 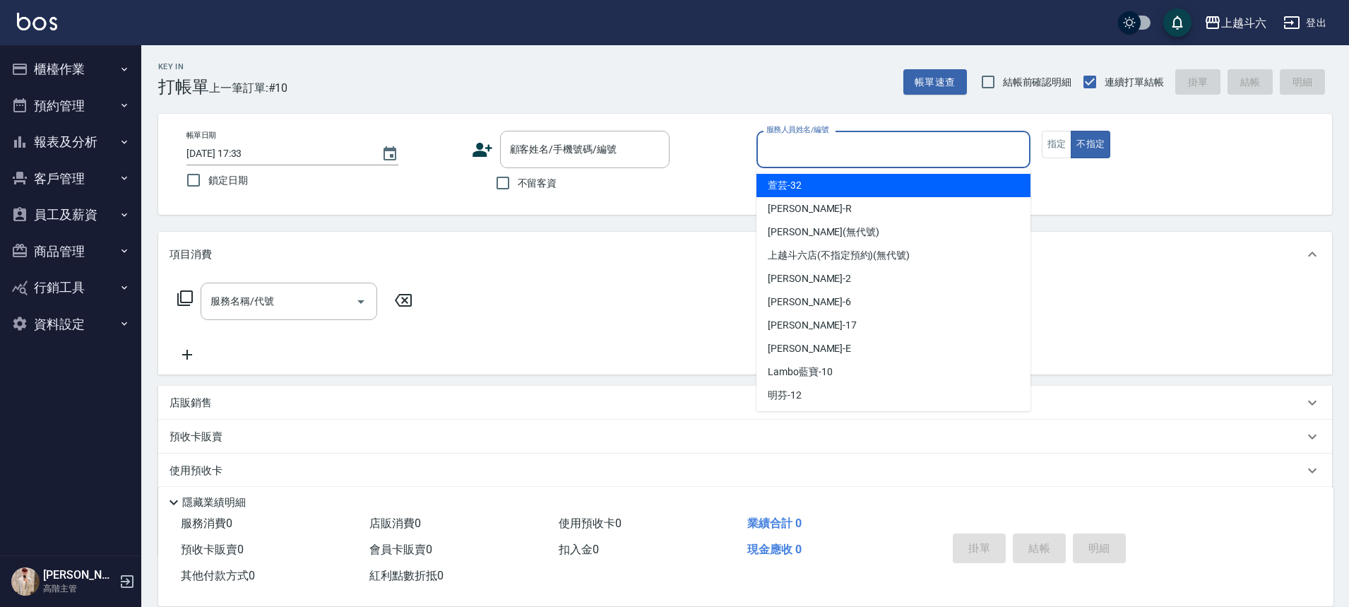 I want to click on div: 使用預收卡, so click(x=745, y=470).